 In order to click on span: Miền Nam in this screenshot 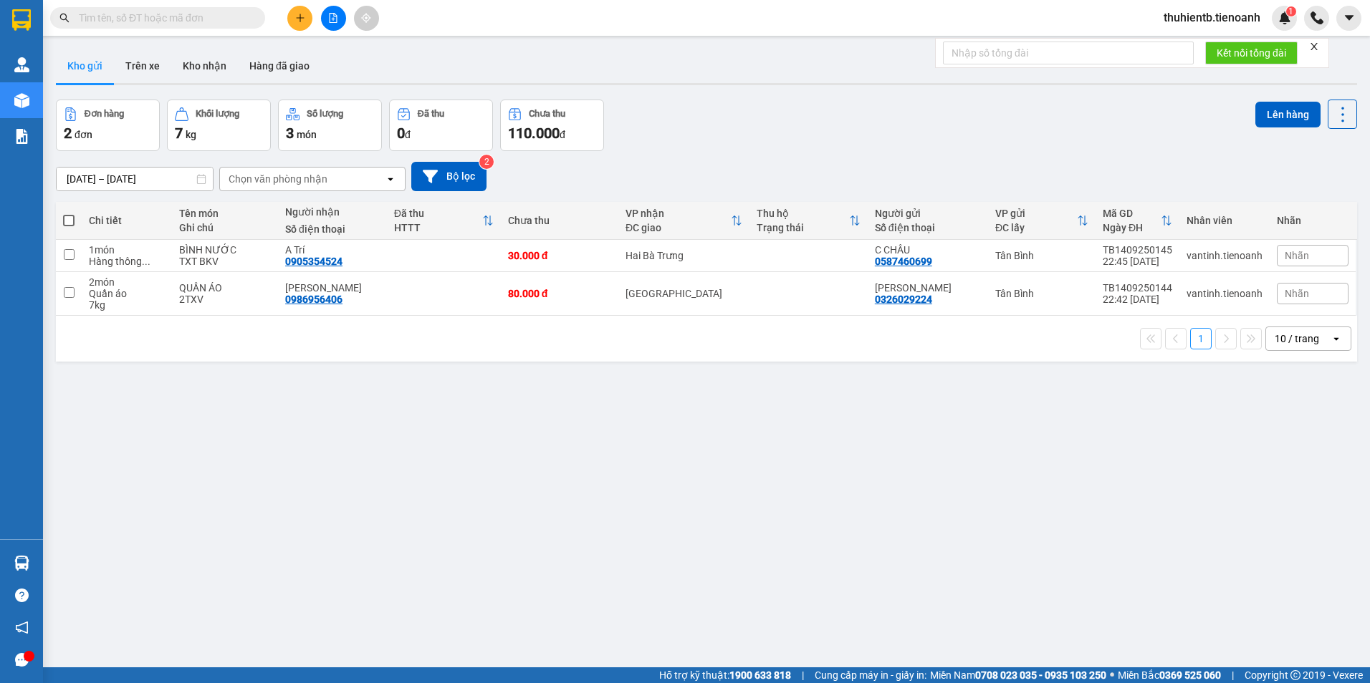, I will do `click(1018, 675)`.